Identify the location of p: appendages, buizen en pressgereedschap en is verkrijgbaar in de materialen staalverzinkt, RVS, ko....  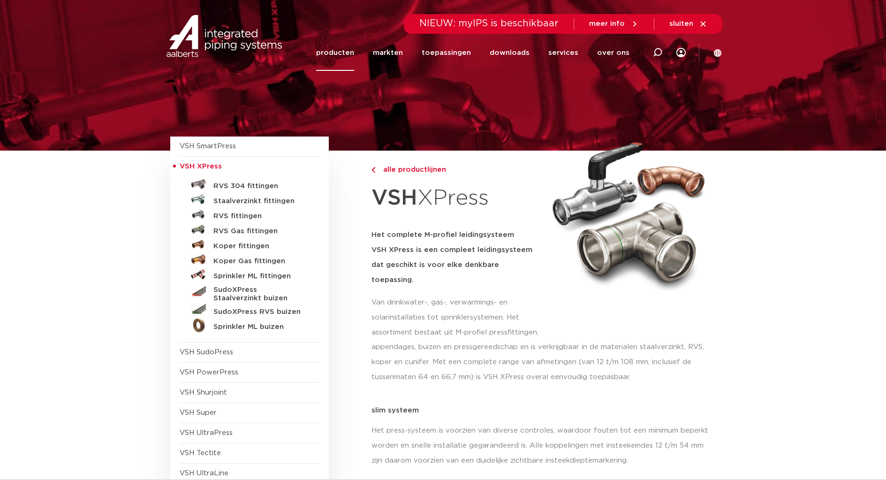
(544, 362).